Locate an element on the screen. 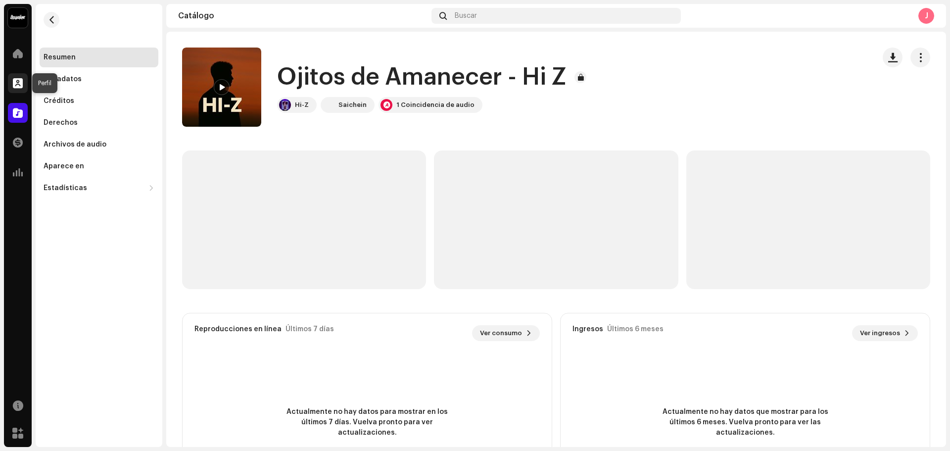 This screenshot has width=950, height=451. re-m-nav-item: Créditos is located at coordinates (99, 101).